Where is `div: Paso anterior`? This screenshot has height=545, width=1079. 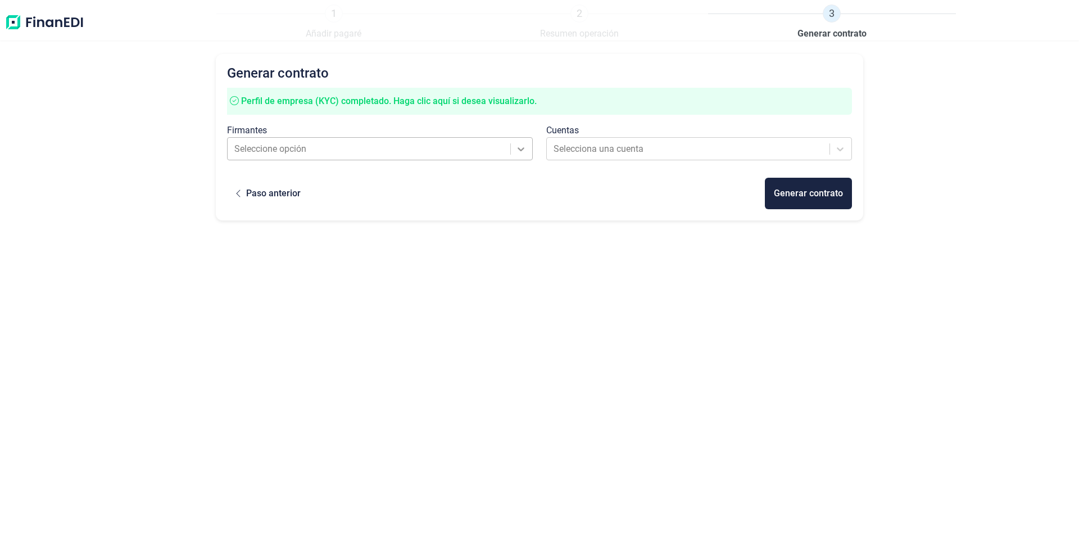 div: Paso anterior is located at coordinates (273, 193).